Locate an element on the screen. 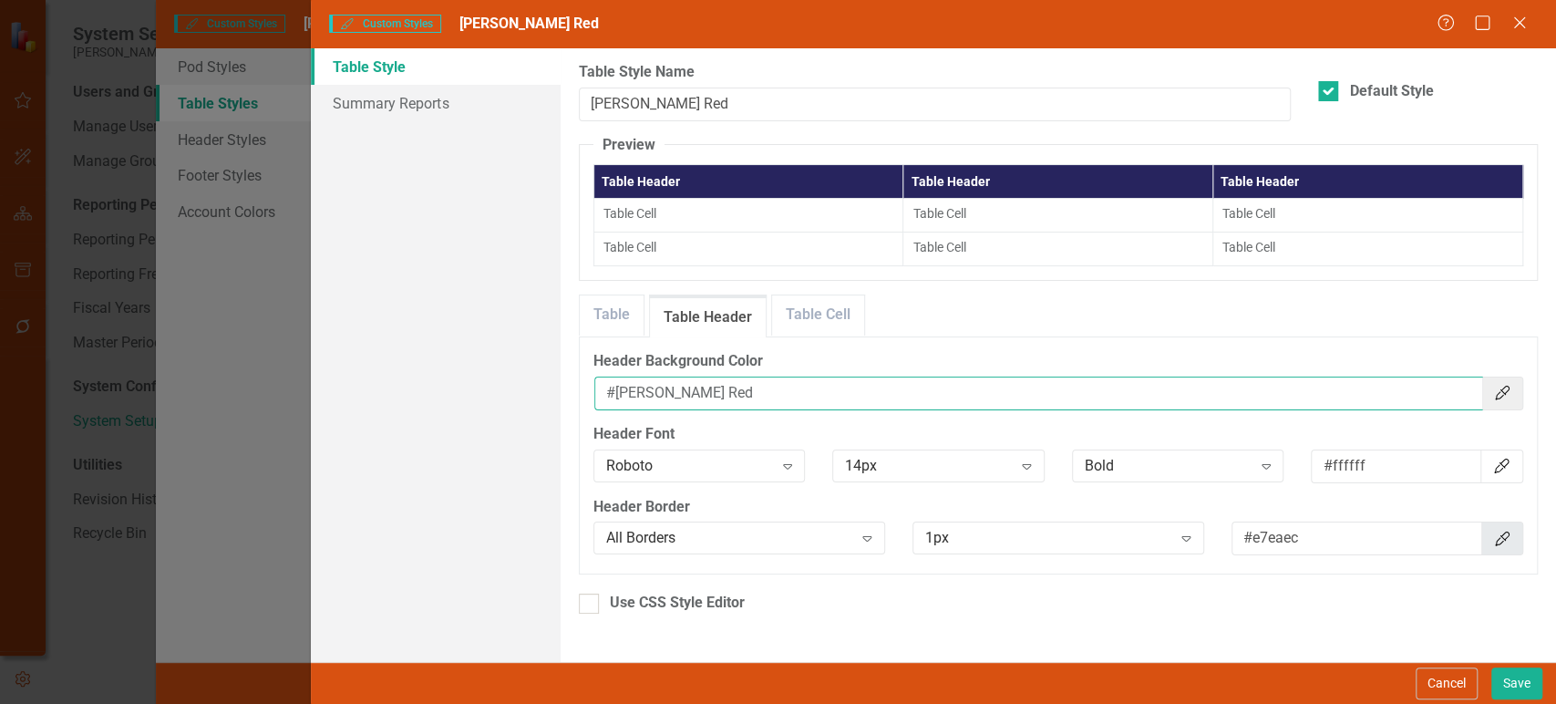 The width and height of the screenshot is (1556, 704). div: 14px is located at coordinates (928, 465).